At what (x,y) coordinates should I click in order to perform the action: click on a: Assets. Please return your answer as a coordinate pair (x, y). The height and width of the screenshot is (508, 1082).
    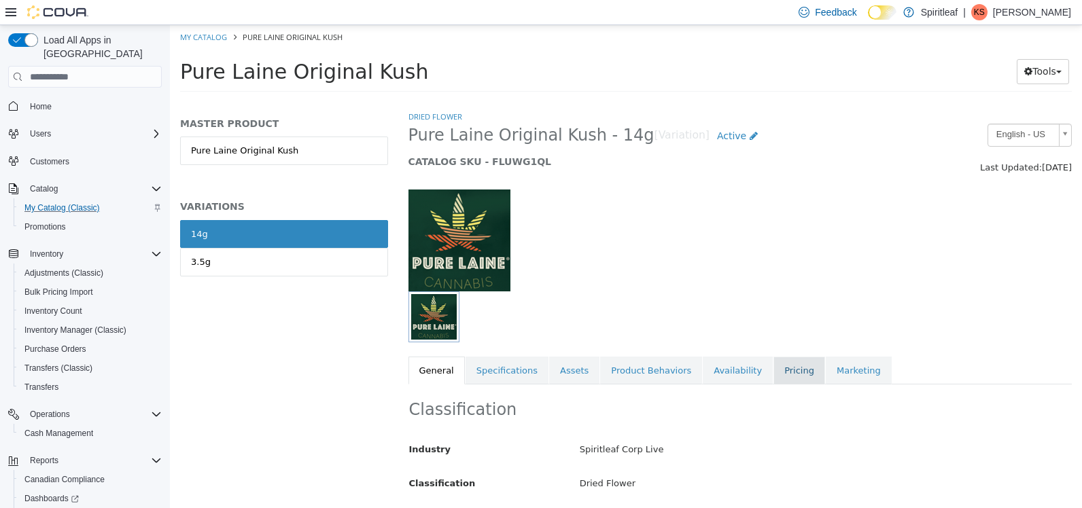
    Looking at the image, I should click on (404, 346).